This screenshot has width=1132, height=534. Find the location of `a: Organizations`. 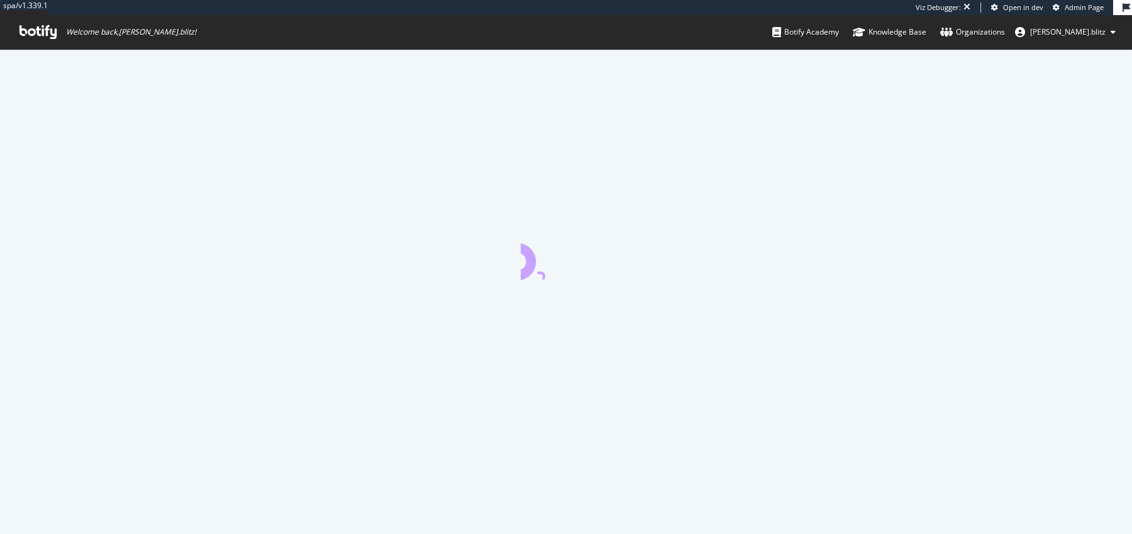

a: Organizations is located at coordinates (972, 32).